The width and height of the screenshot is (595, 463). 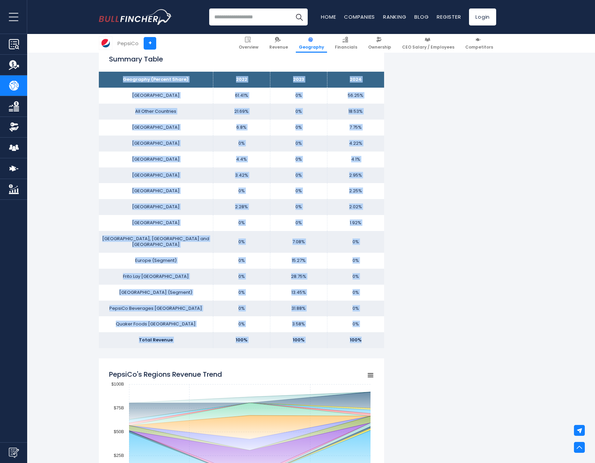 What do you see at coordinates (299, 293) in the screenshot?
I see `td: 13.45%` at bounding box center [299, 293].